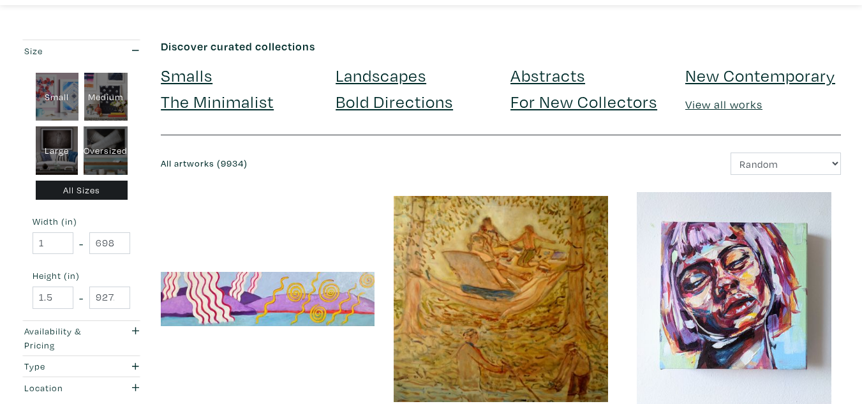  Describe the element at coordinates (65, 366) in the screenshot. I see `div: Type` at that location.